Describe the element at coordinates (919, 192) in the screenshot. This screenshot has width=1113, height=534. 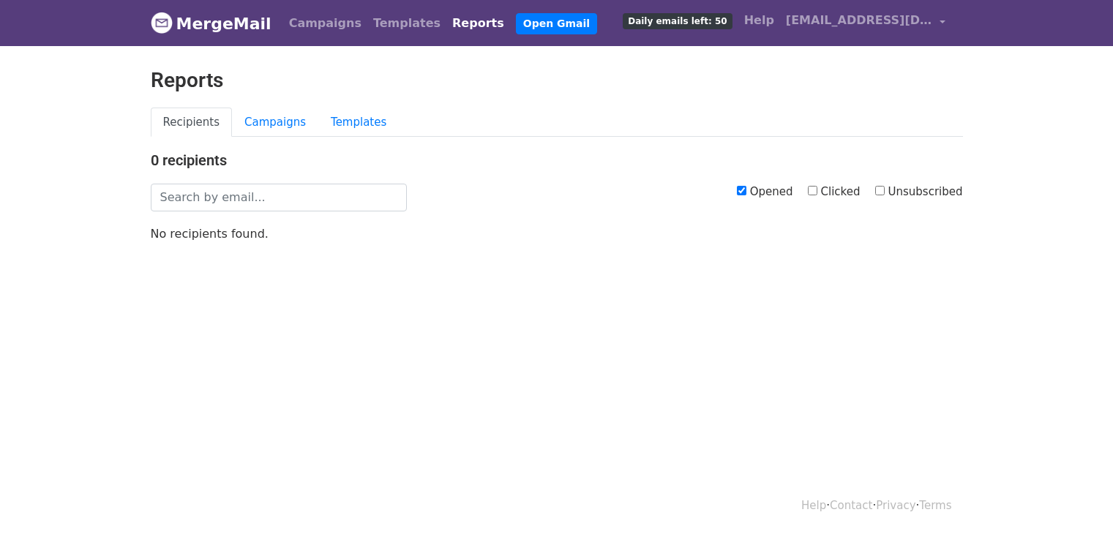
I see `label: Unsubscribed` at that location.